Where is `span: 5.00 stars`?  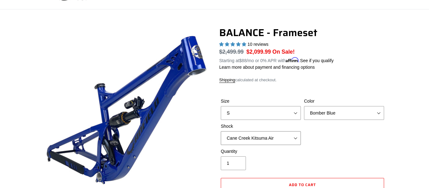
span: 5.00 stars is located at coordinates (233, 44).